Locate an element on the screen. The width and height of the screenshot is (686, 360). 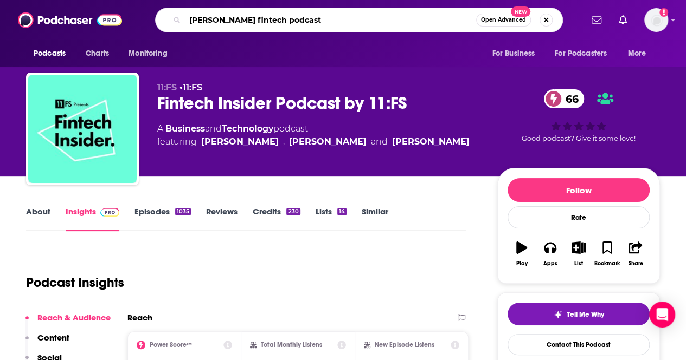
a: Similar is located at coordinates (375, 219).